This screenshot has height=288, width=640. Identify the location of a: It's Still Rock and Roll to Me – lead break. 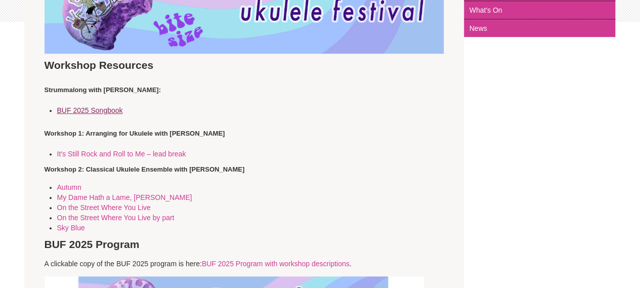
(121, 154).